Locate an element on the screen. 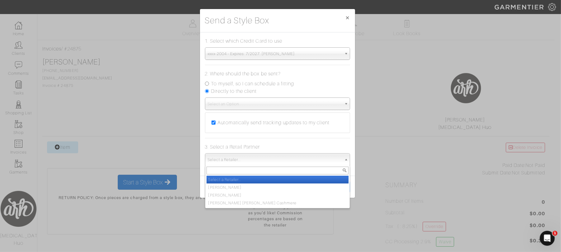 The height and width of the screenshot is (252, 561). li: Select a Retailer... is located at coordinates (278, 180).